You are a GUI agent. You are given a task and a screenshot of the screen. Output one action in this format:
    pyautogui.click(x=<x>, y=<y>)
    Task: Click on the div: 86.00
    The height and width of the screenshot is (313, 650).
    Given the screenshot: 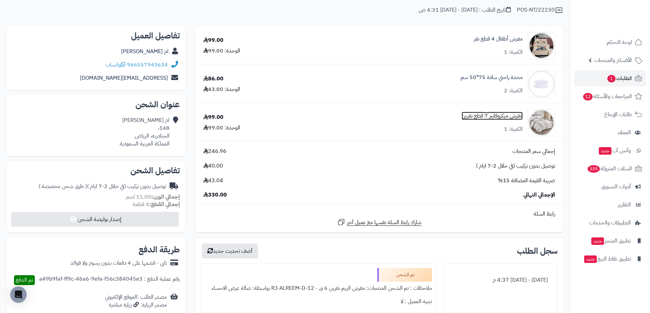 What is the action you would take?
    pyautogui.click(x=213, y=79)
    